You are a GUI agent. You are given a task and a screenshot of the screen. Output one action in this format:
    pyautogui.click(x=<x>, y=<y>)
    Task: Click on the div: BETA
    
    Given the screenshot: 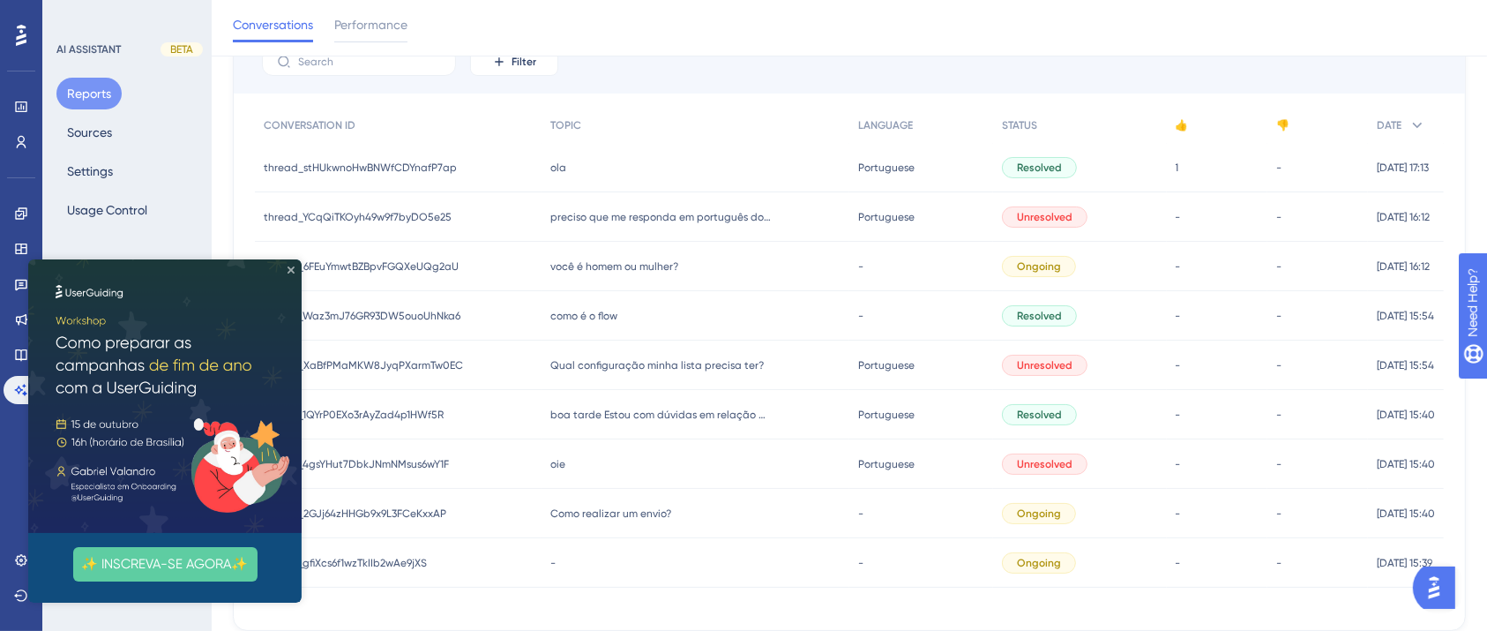 What is the action you would take?
    pyautogui.click(x=182, y=49)
    